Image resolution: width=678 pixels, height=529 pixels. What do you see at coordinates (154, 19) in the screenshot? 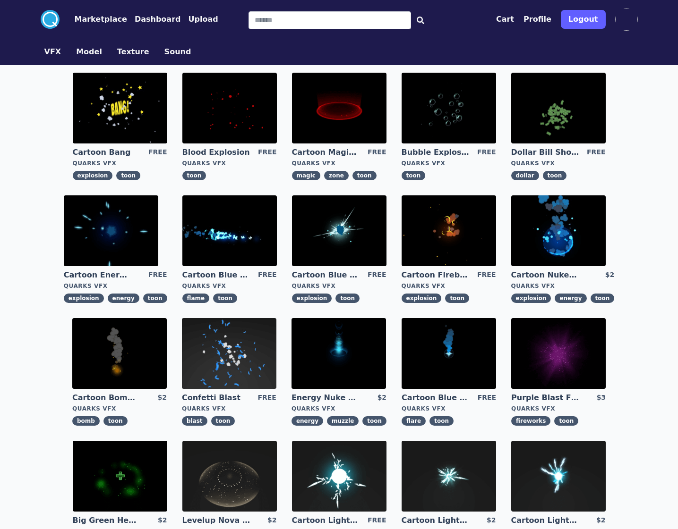
I see `a: Dashboard` at bounding box center [154, 19].